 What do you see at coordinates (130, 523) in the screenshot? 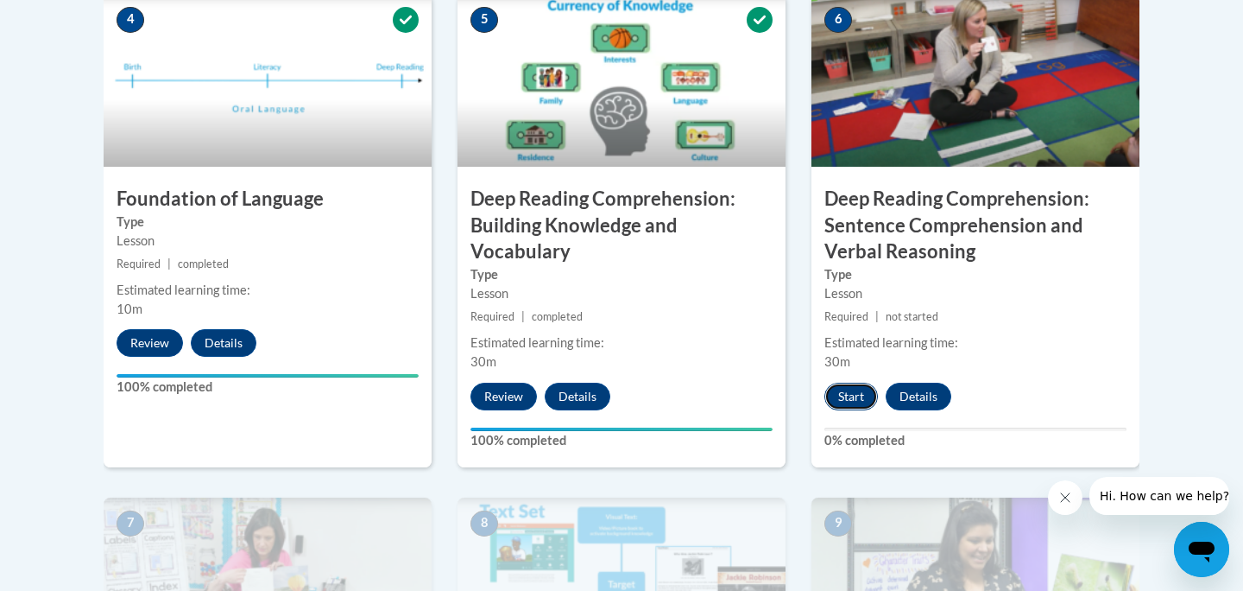
I see `span: 7` at bounding box center [130, 523].